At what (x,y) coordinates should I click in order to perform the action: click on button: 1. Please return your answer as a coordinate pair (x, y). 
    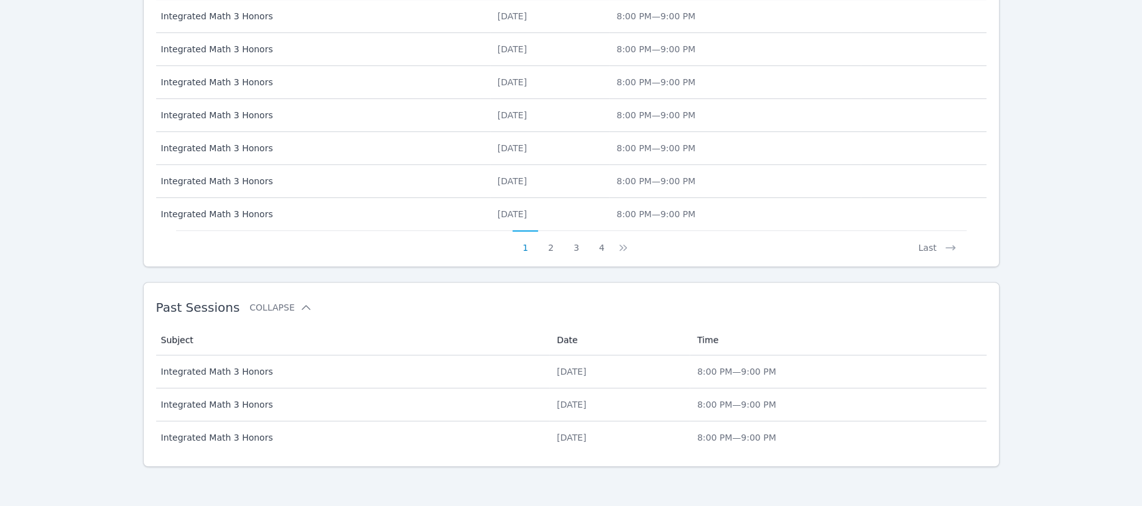
    Looking at the image, I should click on (525, 242).